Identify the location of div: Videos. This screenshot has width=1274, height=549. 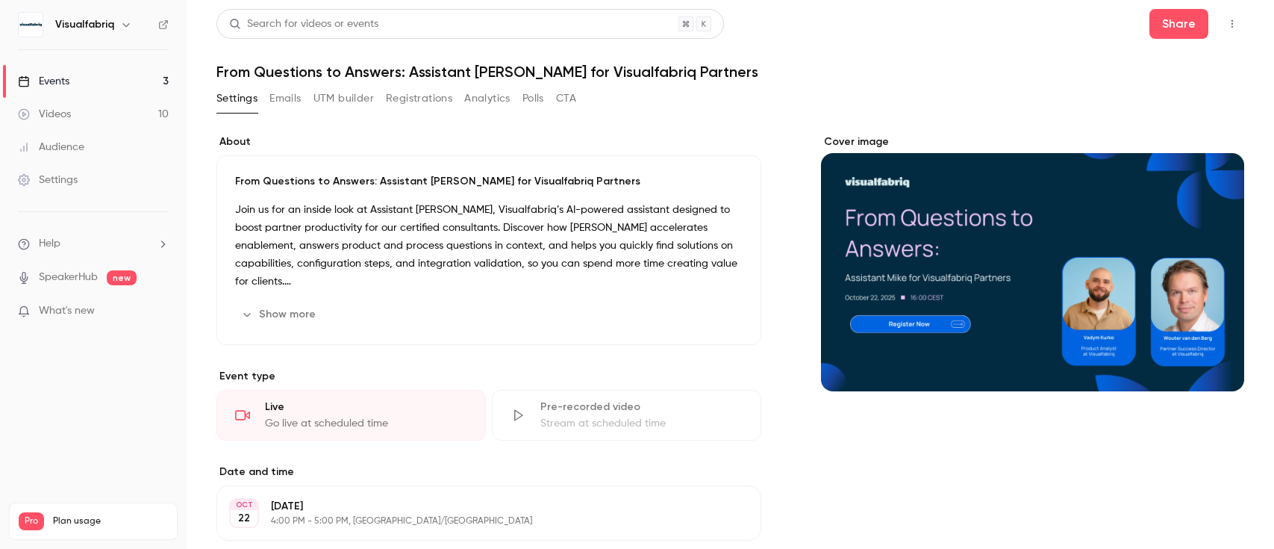
(44, 114).